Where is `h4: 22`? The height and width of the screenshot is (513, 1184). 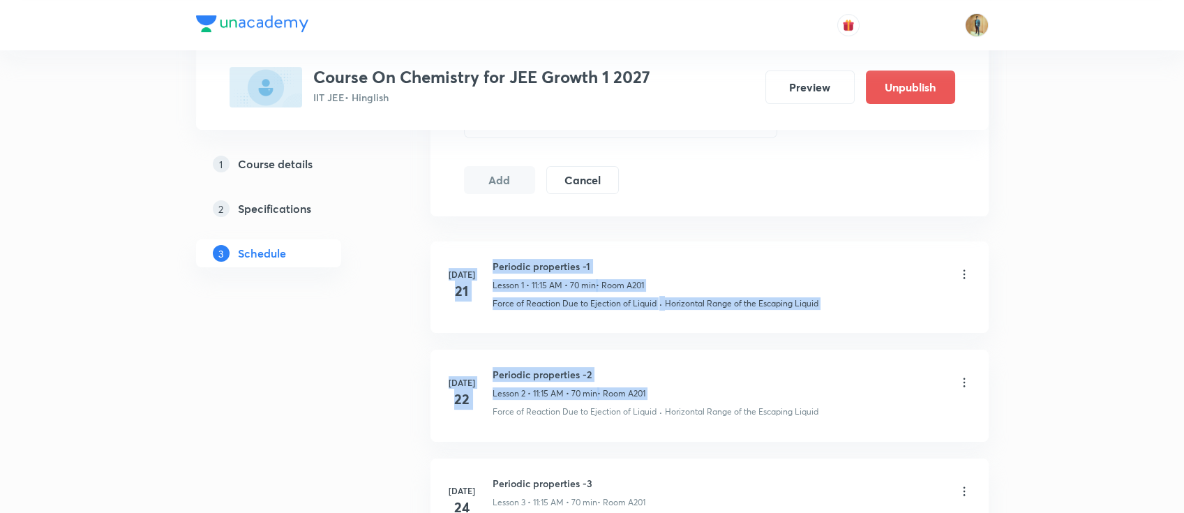 h4: 22 is located at coordinates (462, 399).